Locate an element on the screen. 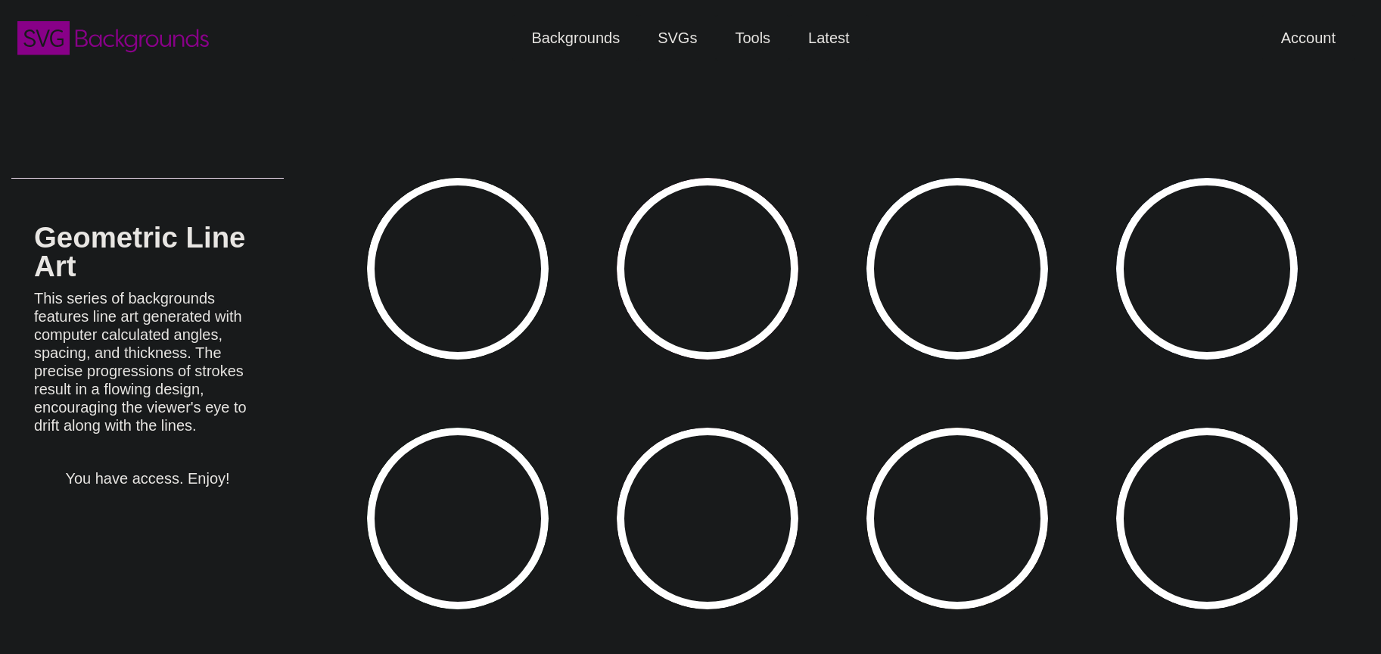 The image size is (1381, 654). a: SVGs is located at coordinates (677, 38).